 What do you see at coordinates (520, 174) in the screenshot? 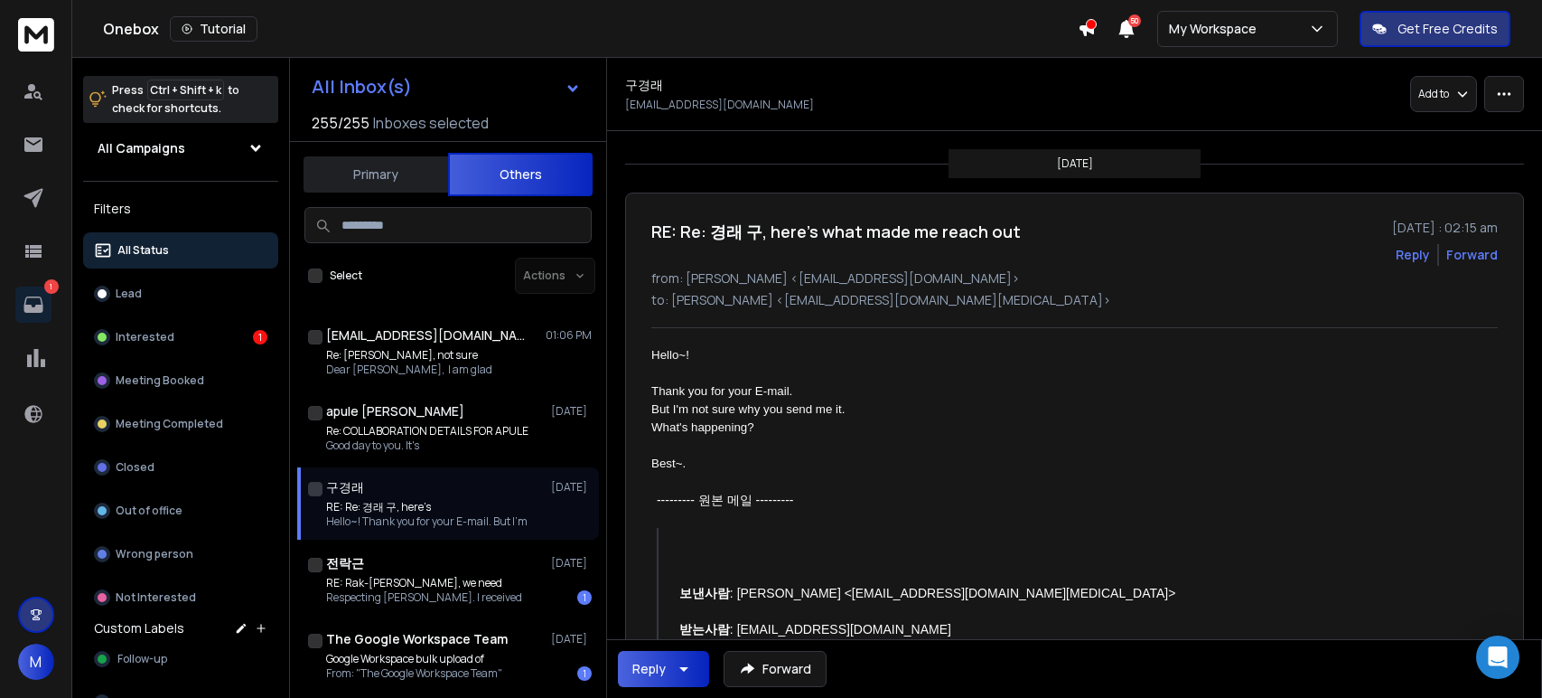
I see `button: Others` at bounding box center [520, 174].